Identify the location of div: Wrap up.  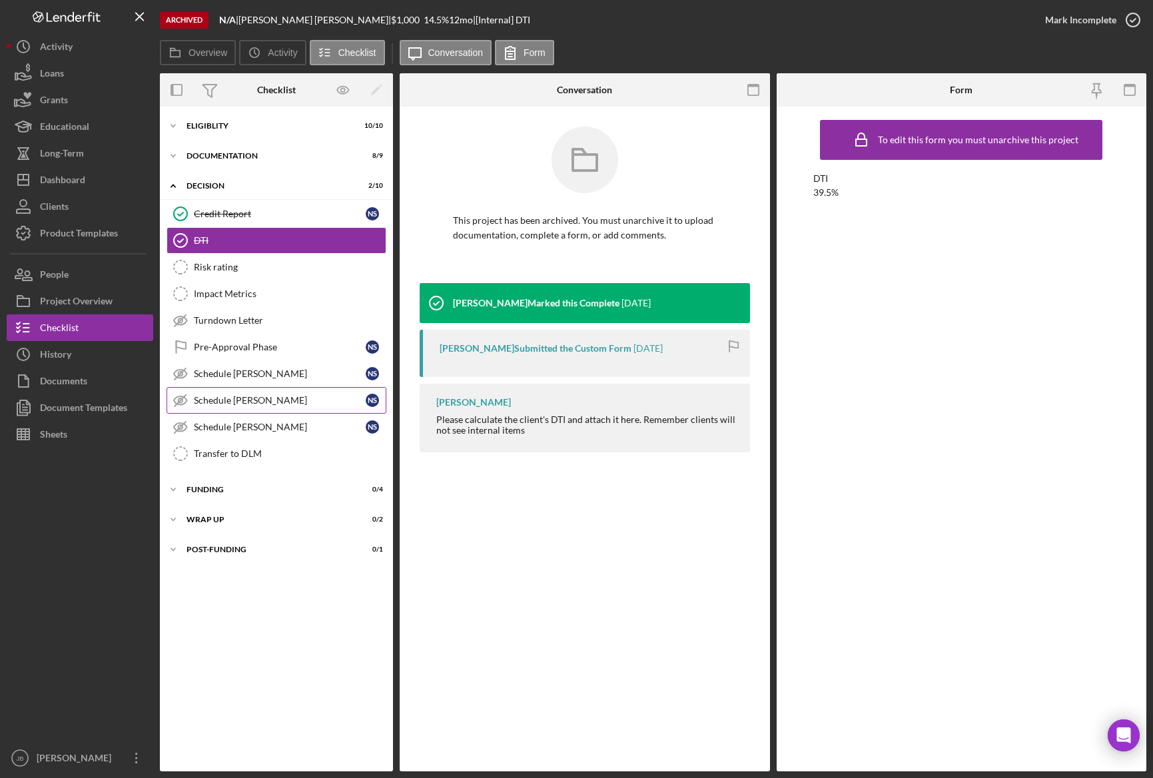
(268, 520).